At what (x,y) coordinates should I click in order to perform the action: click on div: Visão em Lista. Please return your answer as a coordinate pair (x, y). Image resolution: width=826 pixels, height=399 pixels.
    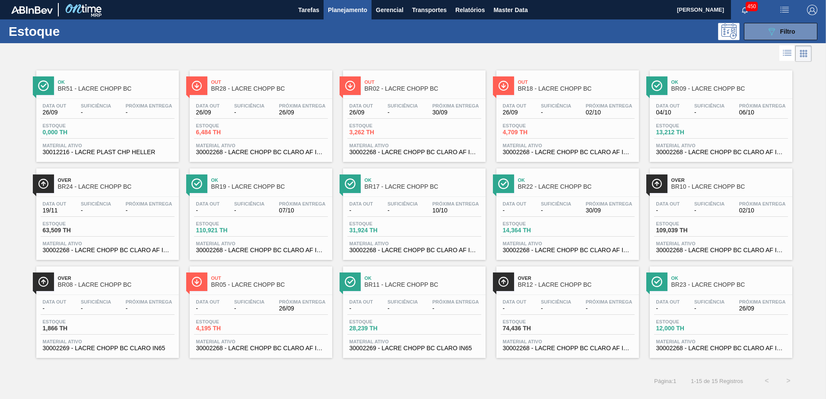
    Looking at the image, I should click on (788, 54).